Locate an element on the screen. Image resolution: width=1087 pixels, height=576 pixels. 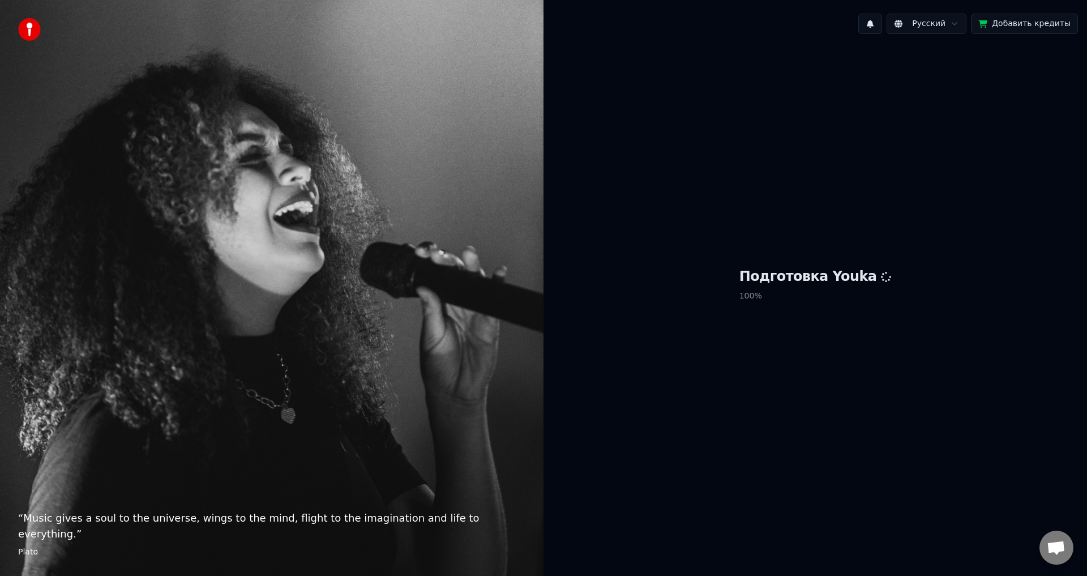
button: Добавить кредиты is located at coordinates (1024, 24).